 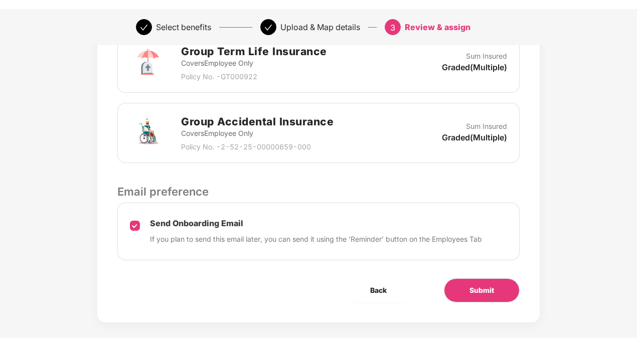 What do you see at coordinates (437, 27) in the screenshot?
I see `div: Review & assign` at bounding box center [437, 27].